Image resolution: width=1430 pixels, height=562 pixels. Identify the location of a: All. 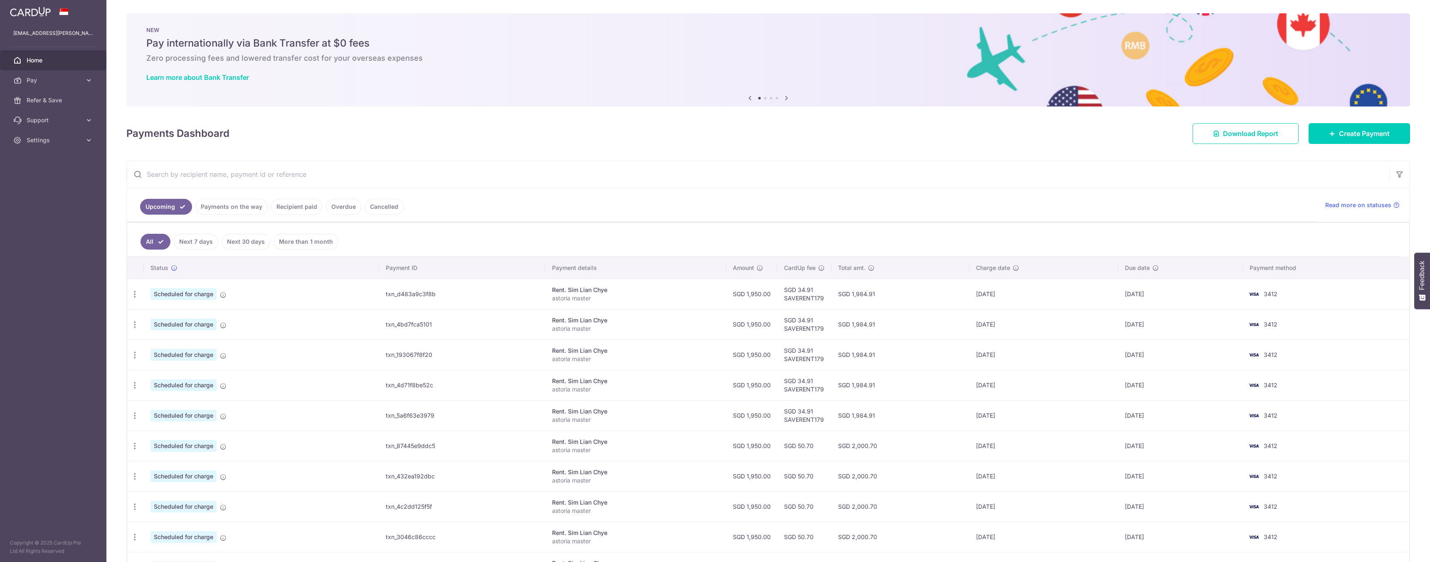
(155, 242).